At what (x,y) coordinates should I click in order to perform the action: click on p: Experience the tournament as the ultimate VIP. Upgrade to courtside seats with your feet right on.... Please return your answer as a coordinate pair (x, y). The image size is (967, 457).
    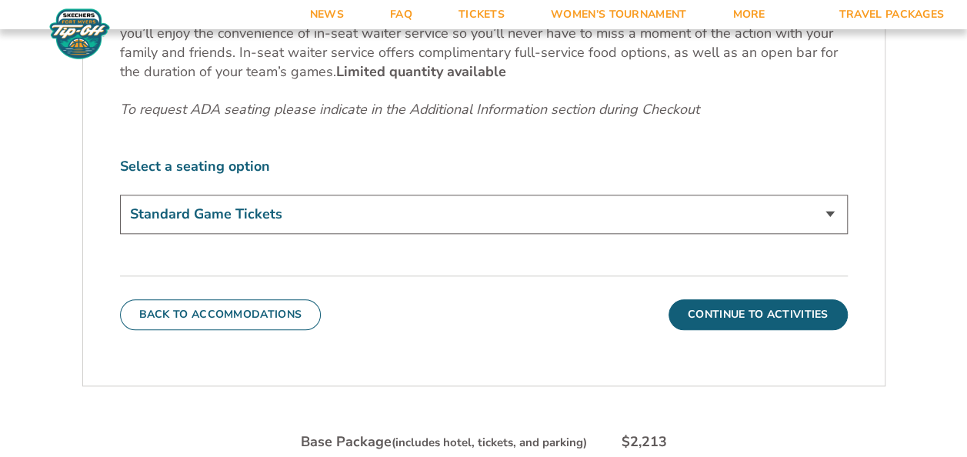
    Looking at the image, I should click on (484, 43).